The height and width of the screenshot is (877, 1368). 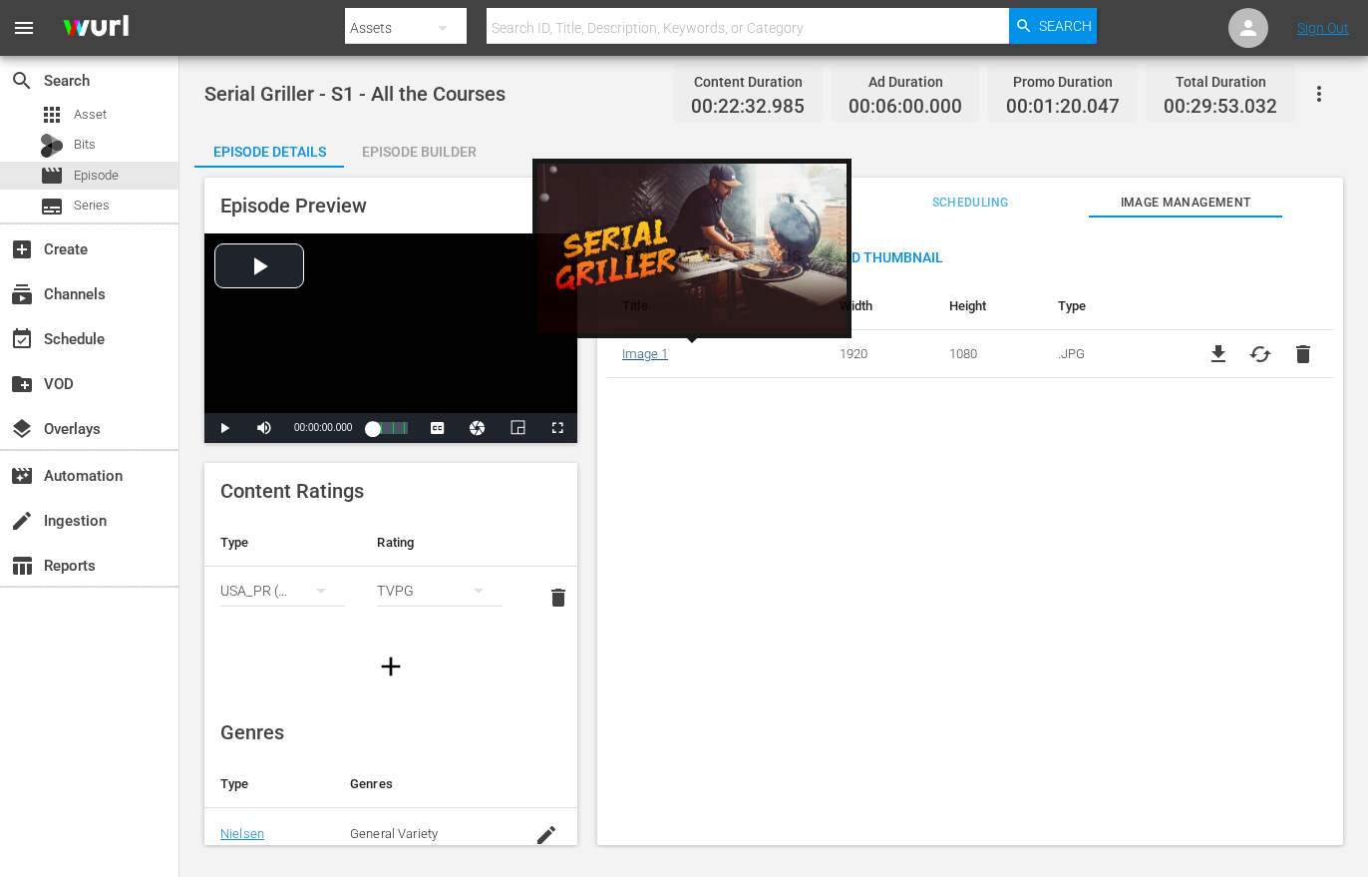 I want to click on span: 00:29:53.032, so click(x=1221, y=107).